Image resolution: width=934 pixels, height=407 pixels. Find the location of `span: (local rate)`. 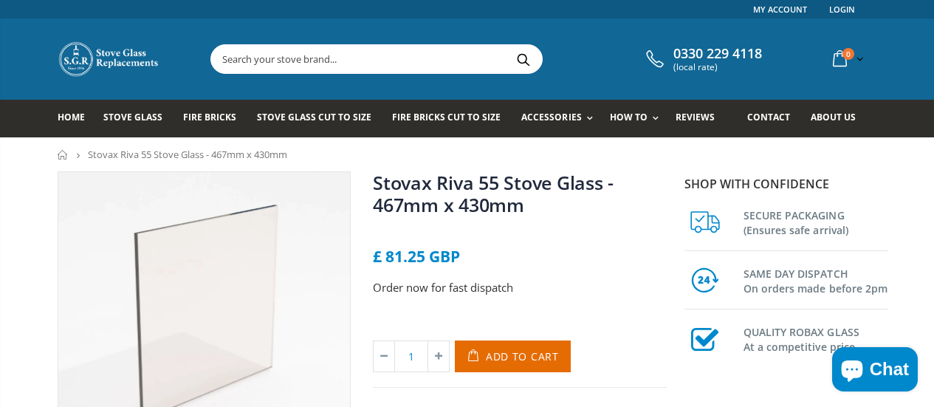

span: (local rate) is located at coordinates (718, 67).